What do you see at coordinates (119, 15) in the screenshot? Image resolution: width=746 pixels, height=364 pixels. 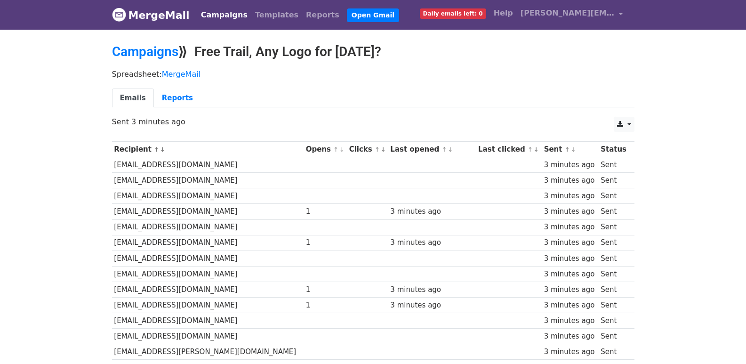 I see `img: MergeMail logo` at bounding box center [119, 15].